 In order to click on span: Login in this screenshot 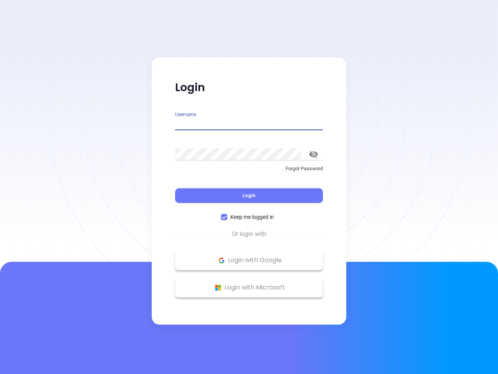, I will do `click(249, 195)`.